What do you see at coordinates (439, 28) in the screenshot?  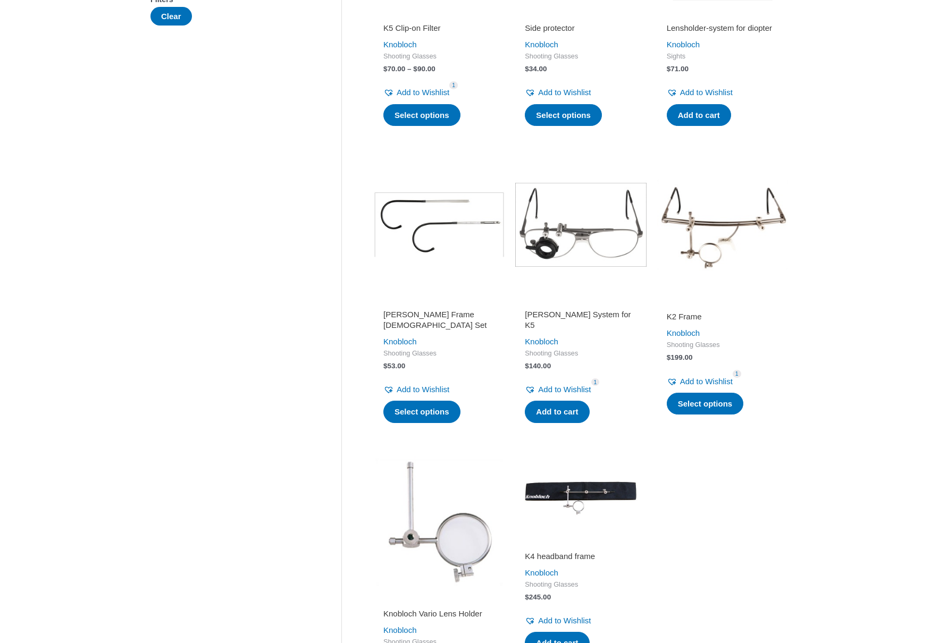 I see `h2: K5 Clip-on Filter` at bounding box center [439, 28].